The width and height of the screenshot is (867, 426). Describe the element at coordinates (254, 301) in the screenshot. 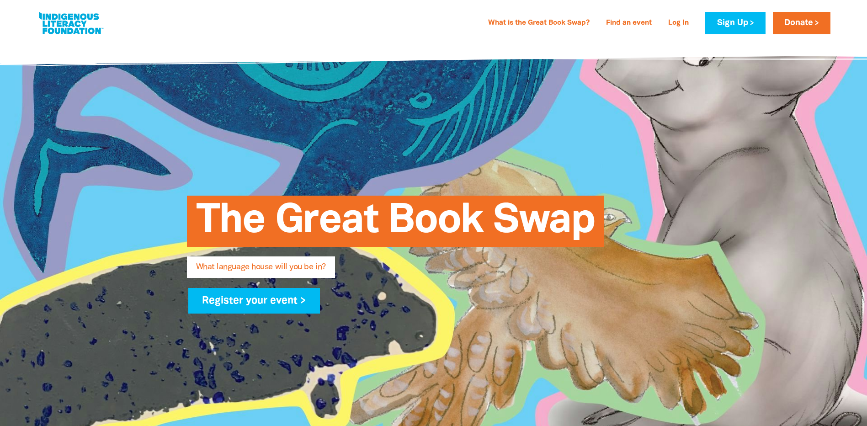

I see `a: Register your event >` at that location.